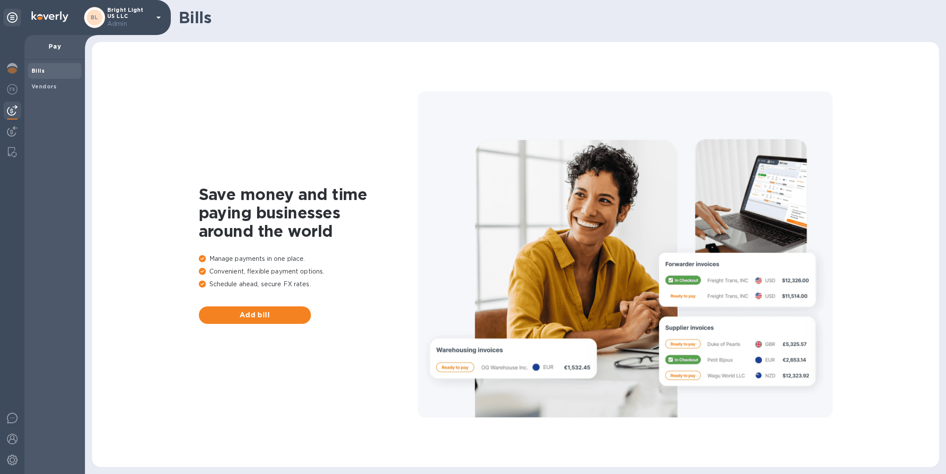 This screenshot has height=474, width=946. Describe the element at coordinates (308, 213) in the screenshot. I see `h1: Save money and time paying businesses around the world` at that location.